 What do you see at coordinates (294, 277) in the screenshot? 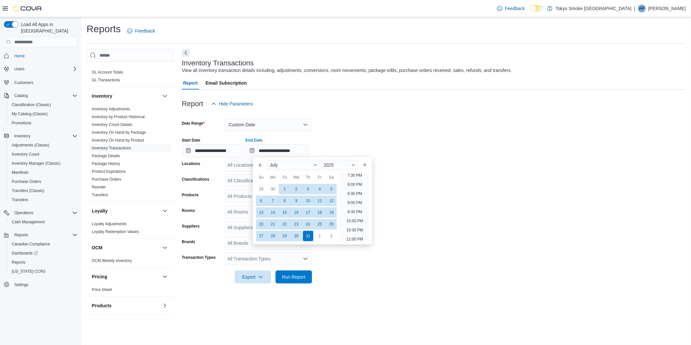
I see `button: Run Report` at bounding box center [294, 277].